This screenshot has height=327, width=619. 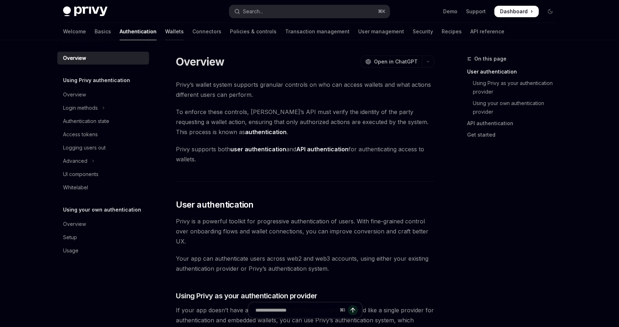 What do you see at coordinates (70, 237) in the screenshot?
I see `div: Setup` at bounding box center [70, 237].